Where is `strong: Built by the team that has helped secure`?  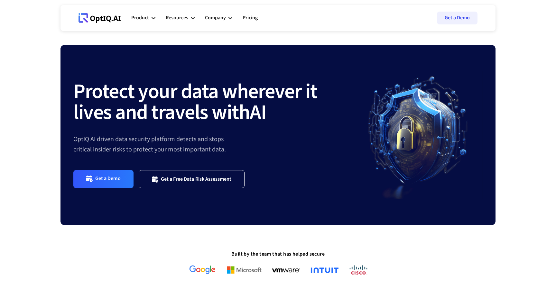 strong: Built by the team that has helped secure is located at coordinates (278, 254).